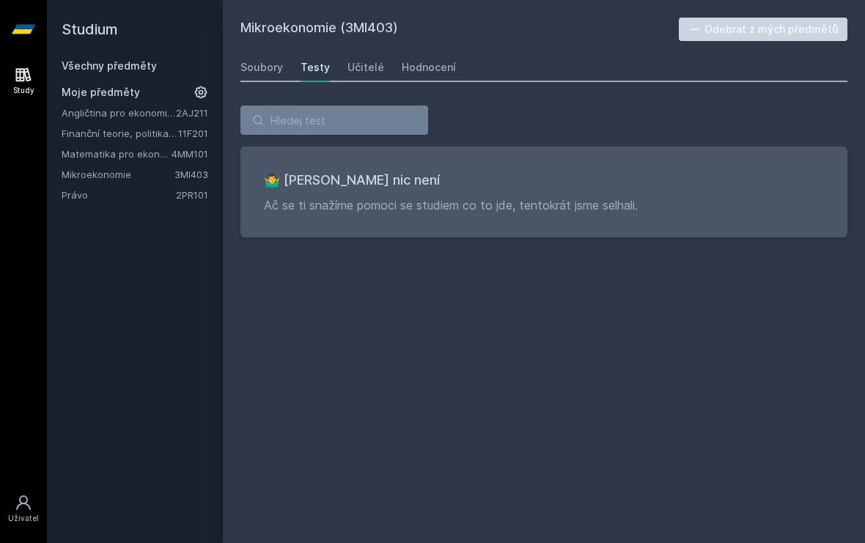  What do you see at coordinates (109, 65) in the screenshot?
I see `a: Všechny předměty` at bounding box center [109, 65].